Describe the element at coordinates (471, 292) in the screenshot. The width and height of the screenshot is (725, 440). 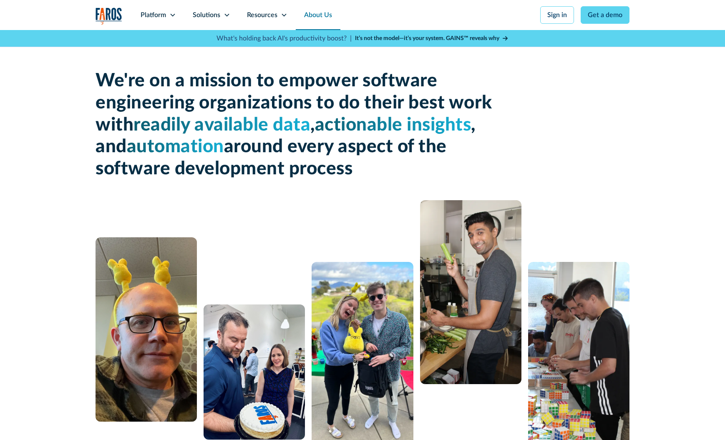
I see `img: man cooking with celery` at that location.